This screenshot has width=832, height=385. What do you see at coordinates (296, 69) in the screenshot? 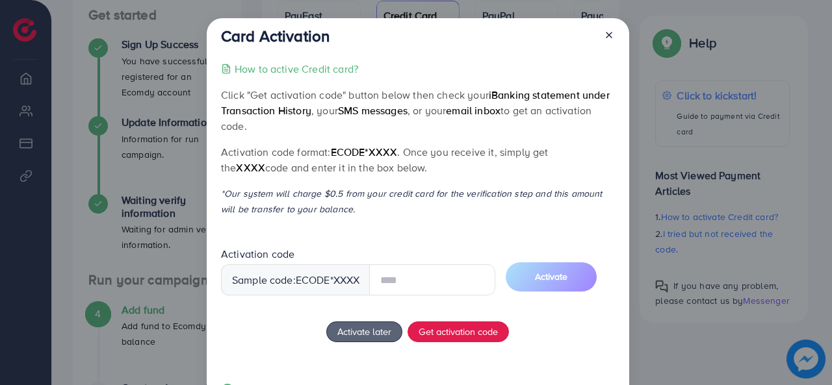
I see `p: How to active Credit card?` at bounding box center [296, 69].